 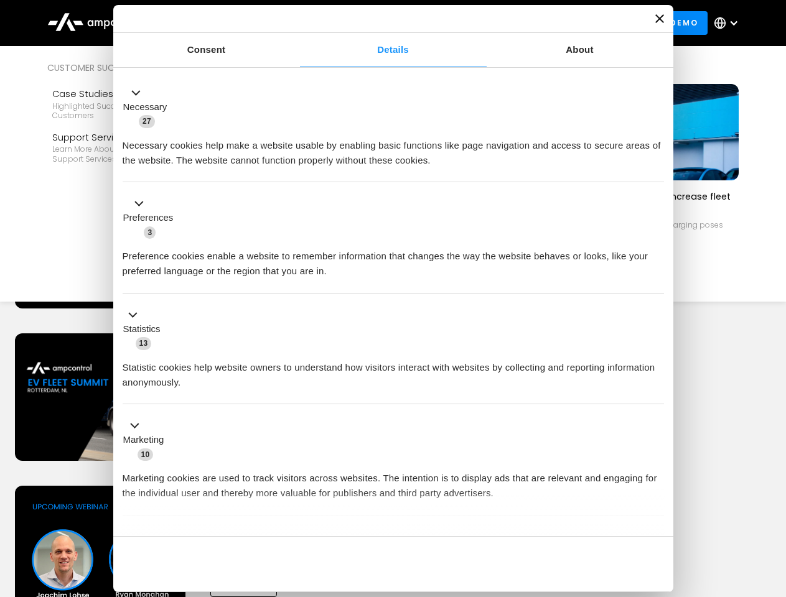 I want to click on span: 2, so click(x=211, y=538).